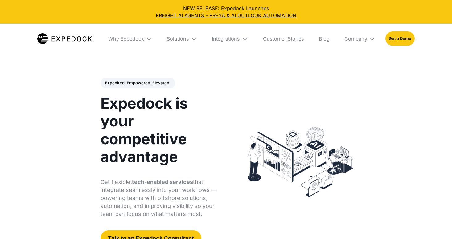 The height and width of the screenshot is (239, 452). I want to click on div: Company, so click(355, 39).